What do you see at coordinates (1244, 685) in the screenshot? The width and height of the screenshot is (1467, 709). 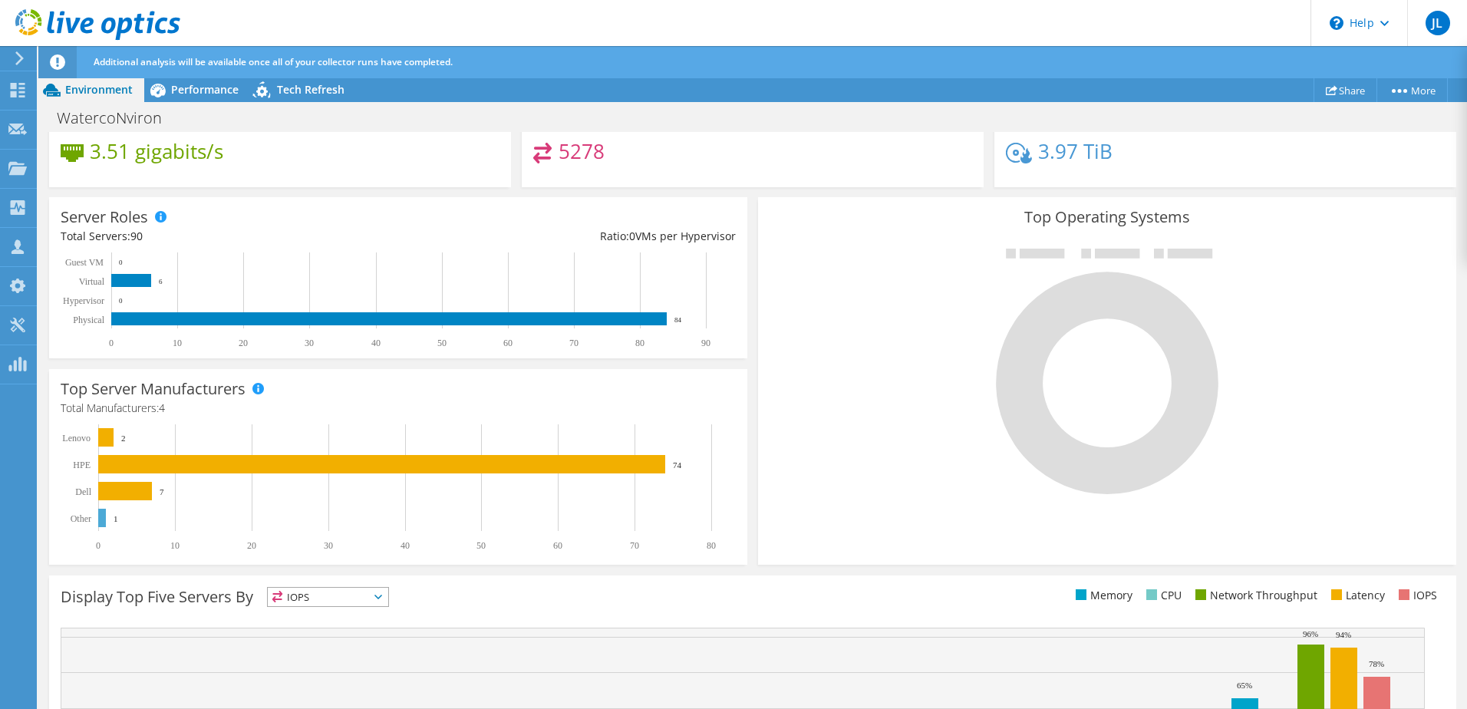 I see `text: 65%` at bounding box center [1244, 685].